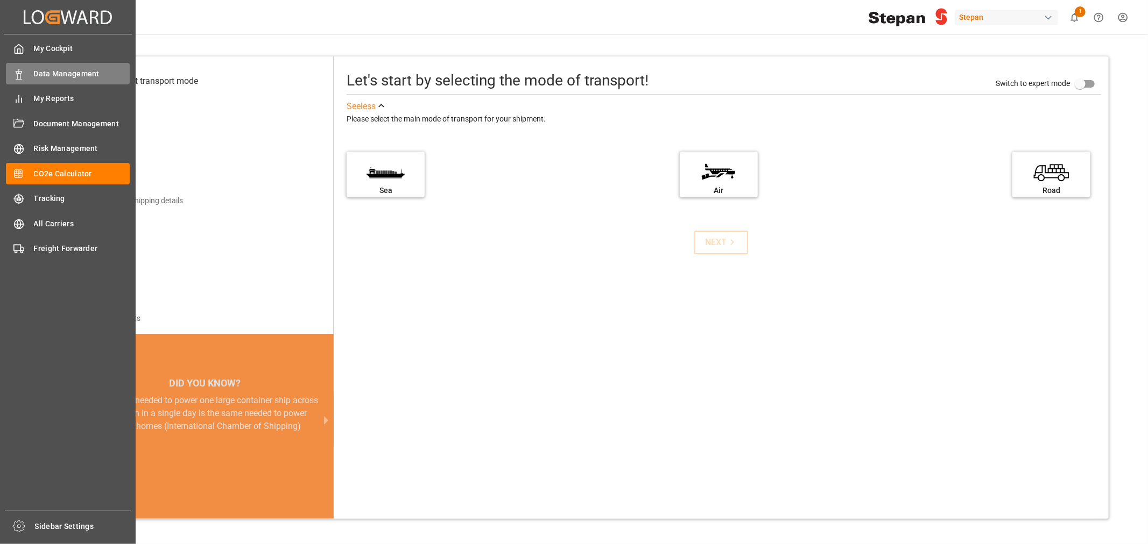  I want to click on span: Risk Management, so click(82, 148).